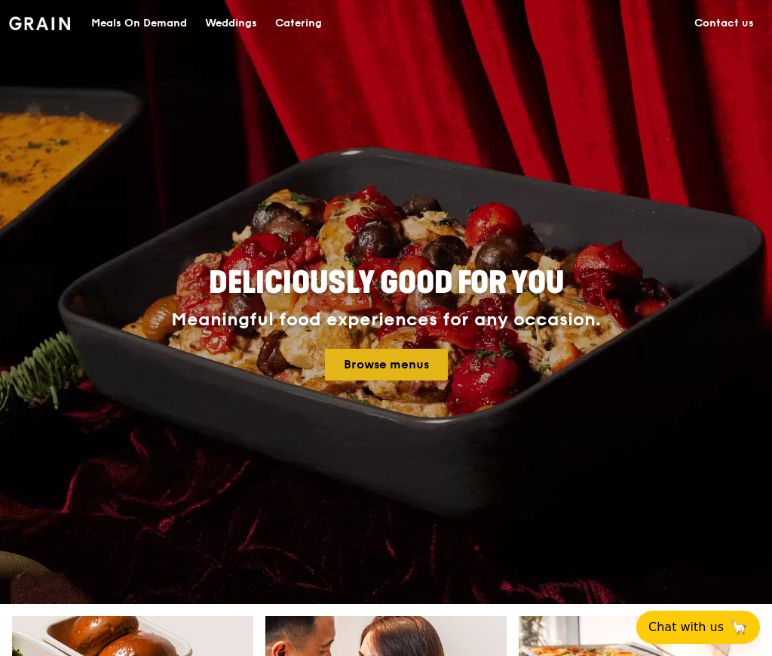 The width and height of the screenshot is (772, 656). Describe the element at coordinates (686, 627) in the screenshot. I see `span: Chat with us` at that location.